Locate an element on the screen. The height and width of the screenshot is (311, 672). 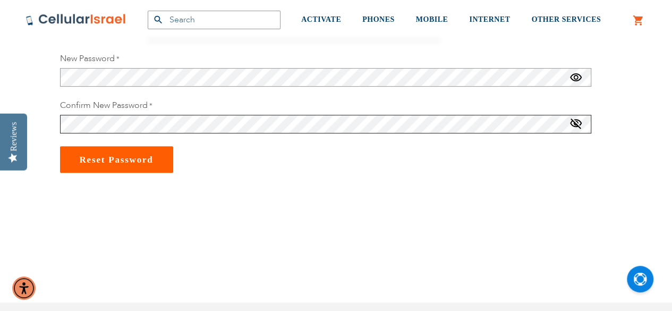
span: Confirm New Password is located at coordinates (104, 105).